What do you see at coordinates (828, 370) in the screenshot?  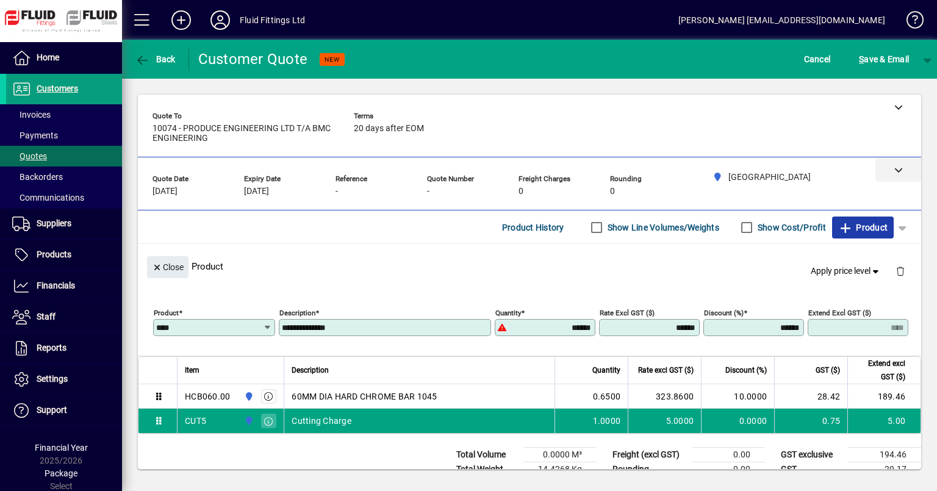 I see `span: GST ($)` at bounding box center [828, 370].